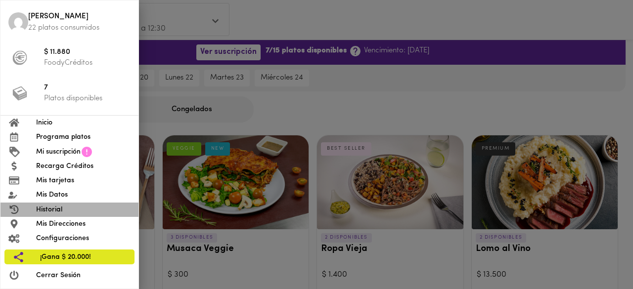 The image size is (633, 289). I want to click on p: FoodyCréditos, so click(87, 63).